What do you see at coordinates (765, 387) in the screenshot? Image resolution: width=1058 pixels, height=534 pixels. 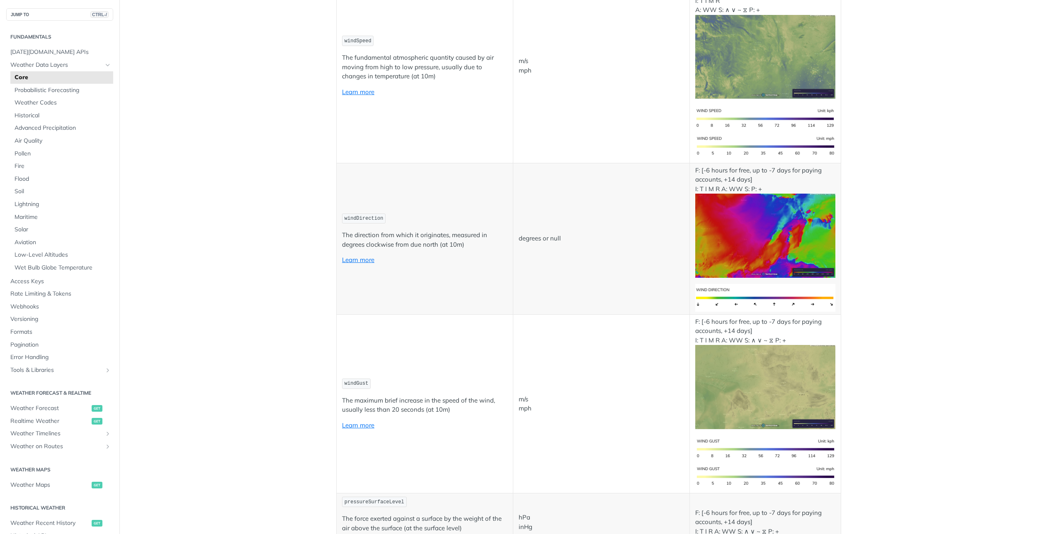 I see `img: wind-gust` at bounding box center [765, 387].